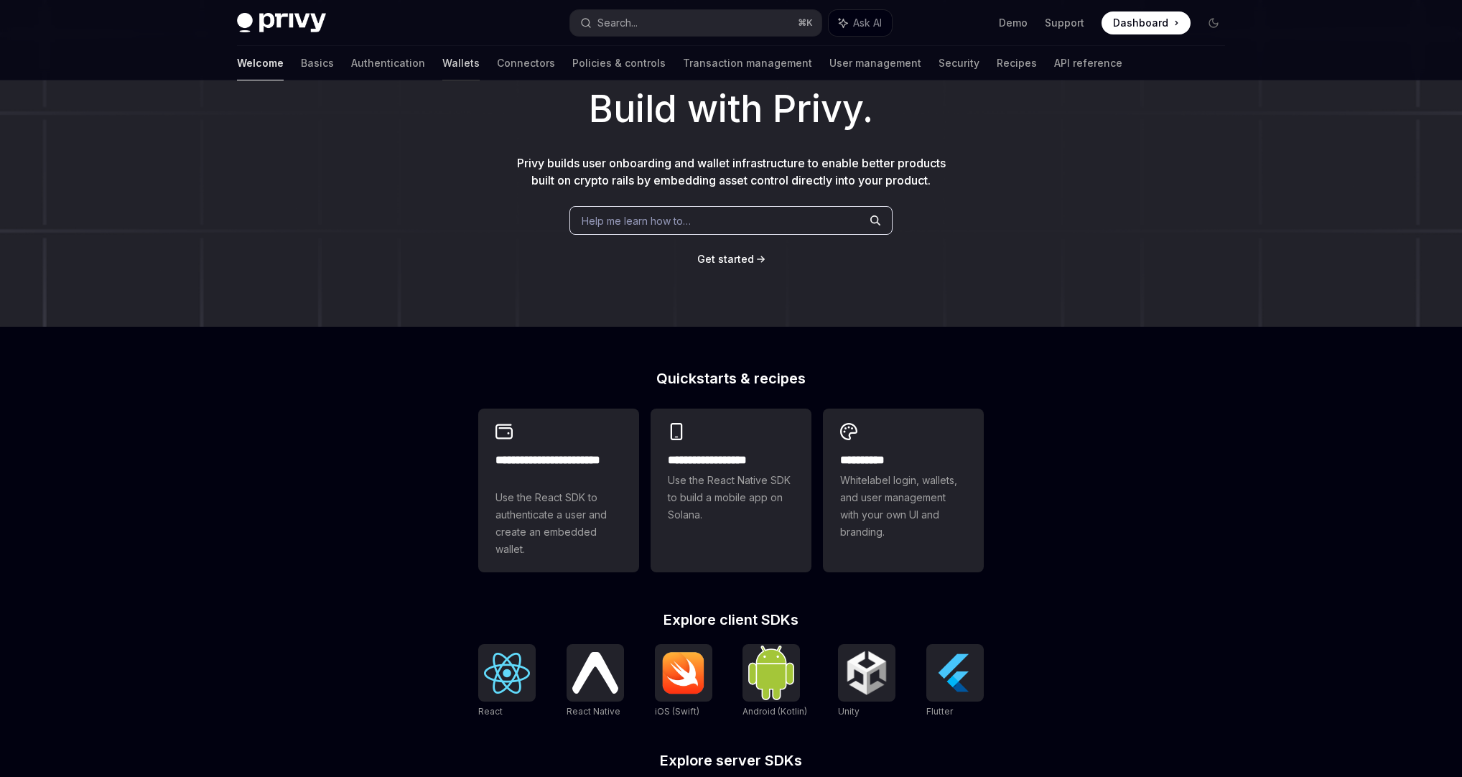 The width and height of the screenshot is (1462, 777). Describe the element at coordinates (731, 109) in the screenshot. I see `h1: Build with Privy.` at that location.